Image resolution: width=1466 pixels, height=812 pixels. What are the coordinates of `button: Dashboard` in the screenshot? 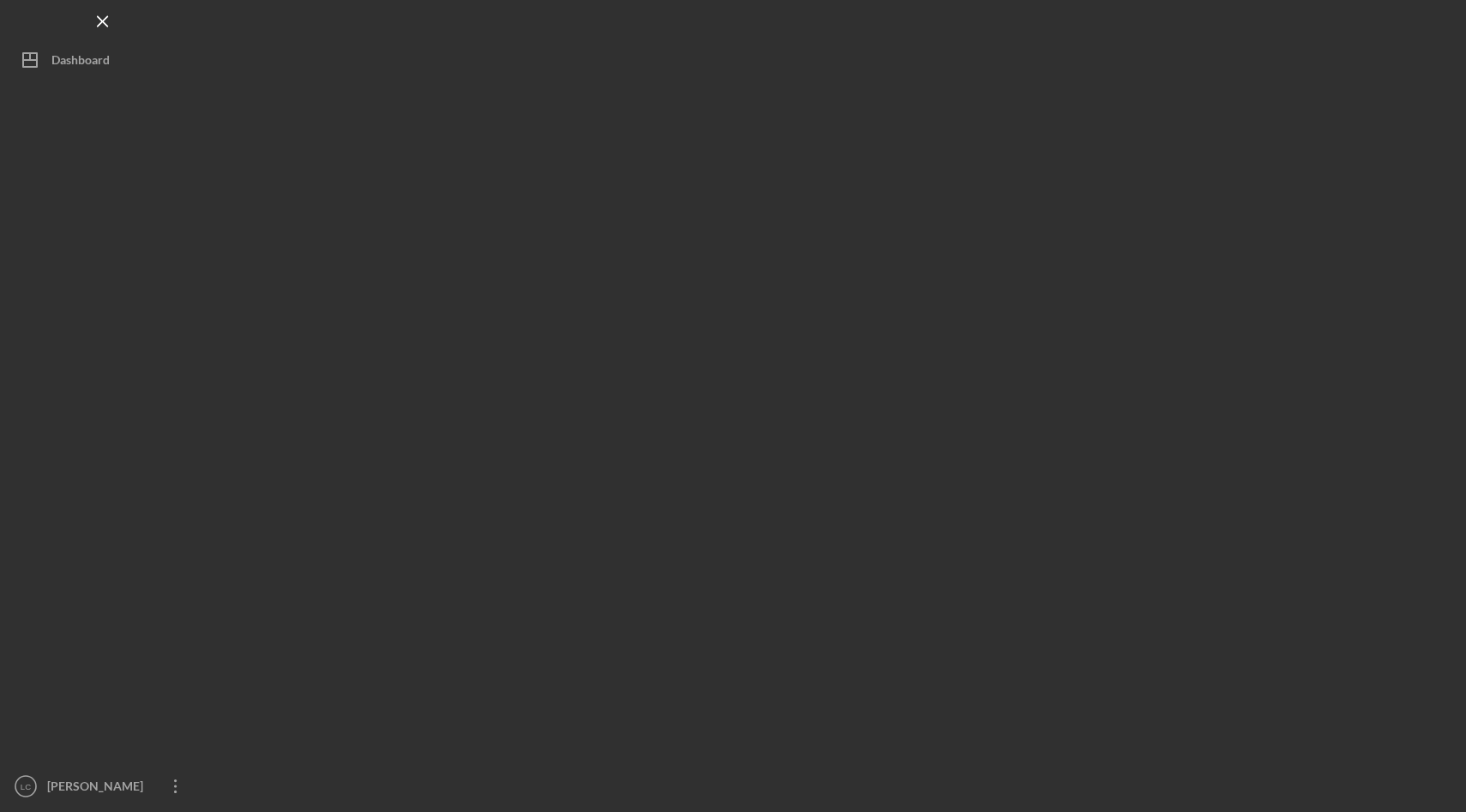 It's located at (103, 60).